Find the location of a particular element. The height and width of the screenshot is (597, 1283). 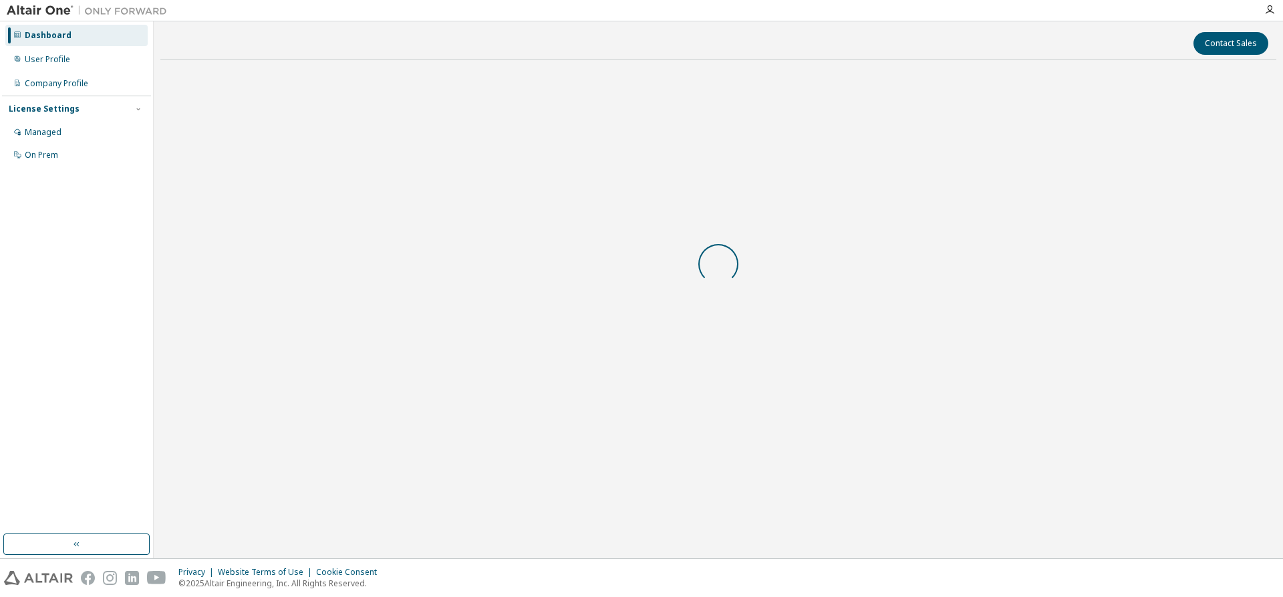

div: User Profile is located at coordinates (47, 59).